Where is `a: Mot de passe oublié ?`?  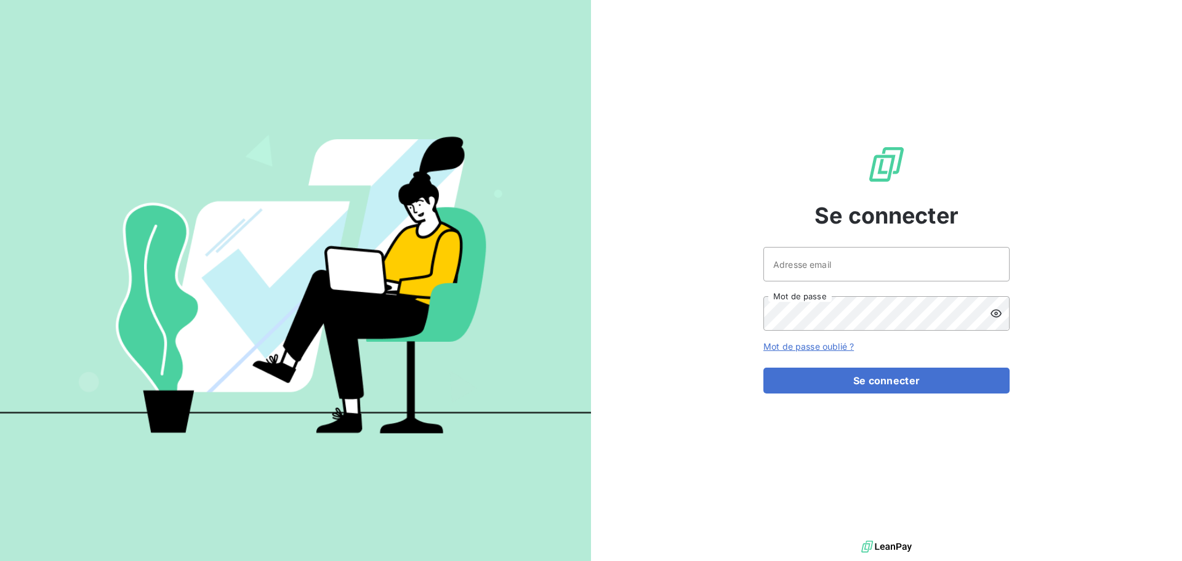
a: Mot de passe oublié ? is located at coordinates (809, 346).